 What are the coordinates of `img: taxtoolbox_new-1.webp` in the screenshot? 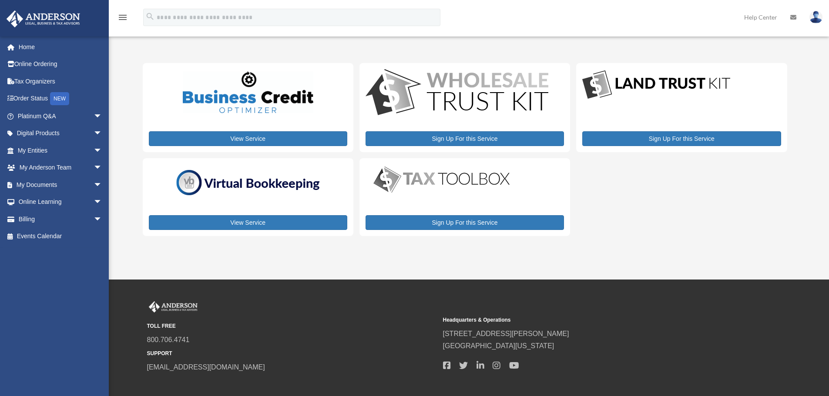 It's located at (441, 180).